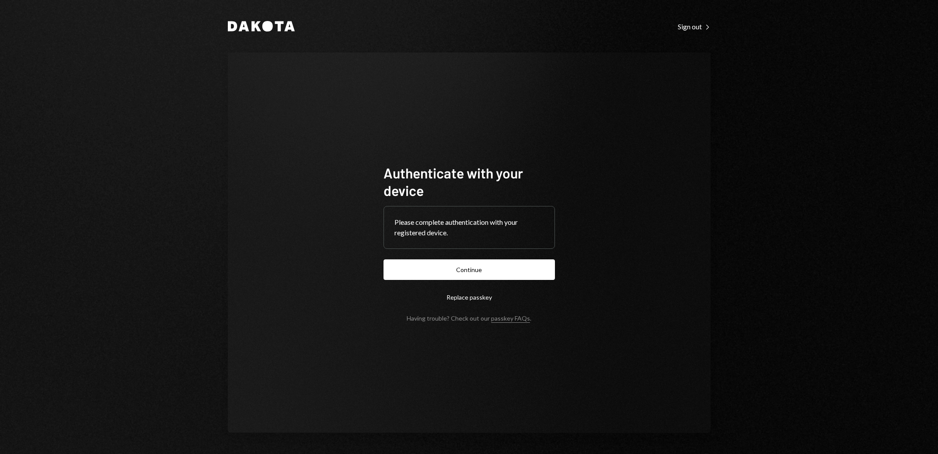 This screenshot has height=454, width=938. Describe the element at coordinates (469, 227) in the screenshot. I see `div: Please complete authentication with your registered device.` at that location.